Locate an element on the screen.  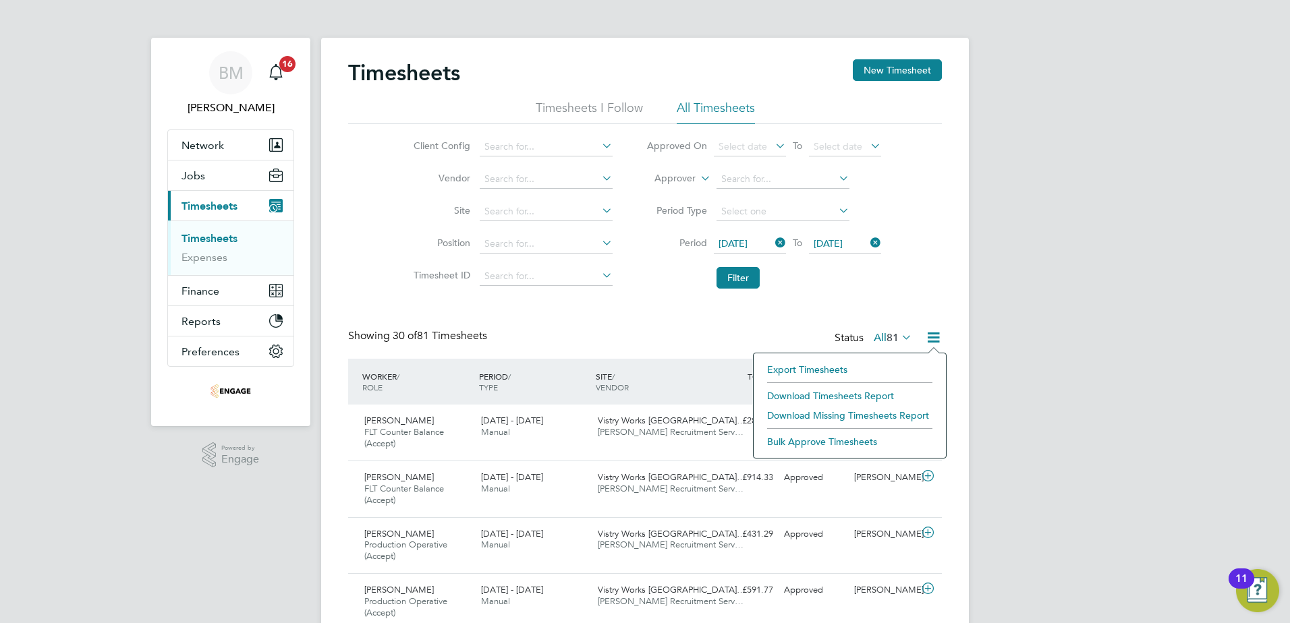
input: Select one is located at coordinates (782, 212).